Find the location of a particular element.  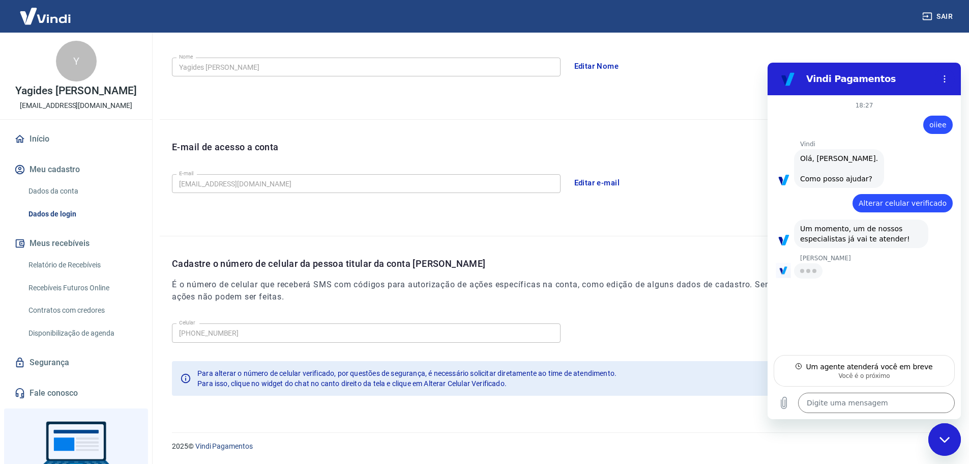

a: Fale conosco is located at coordinates (76, 393).